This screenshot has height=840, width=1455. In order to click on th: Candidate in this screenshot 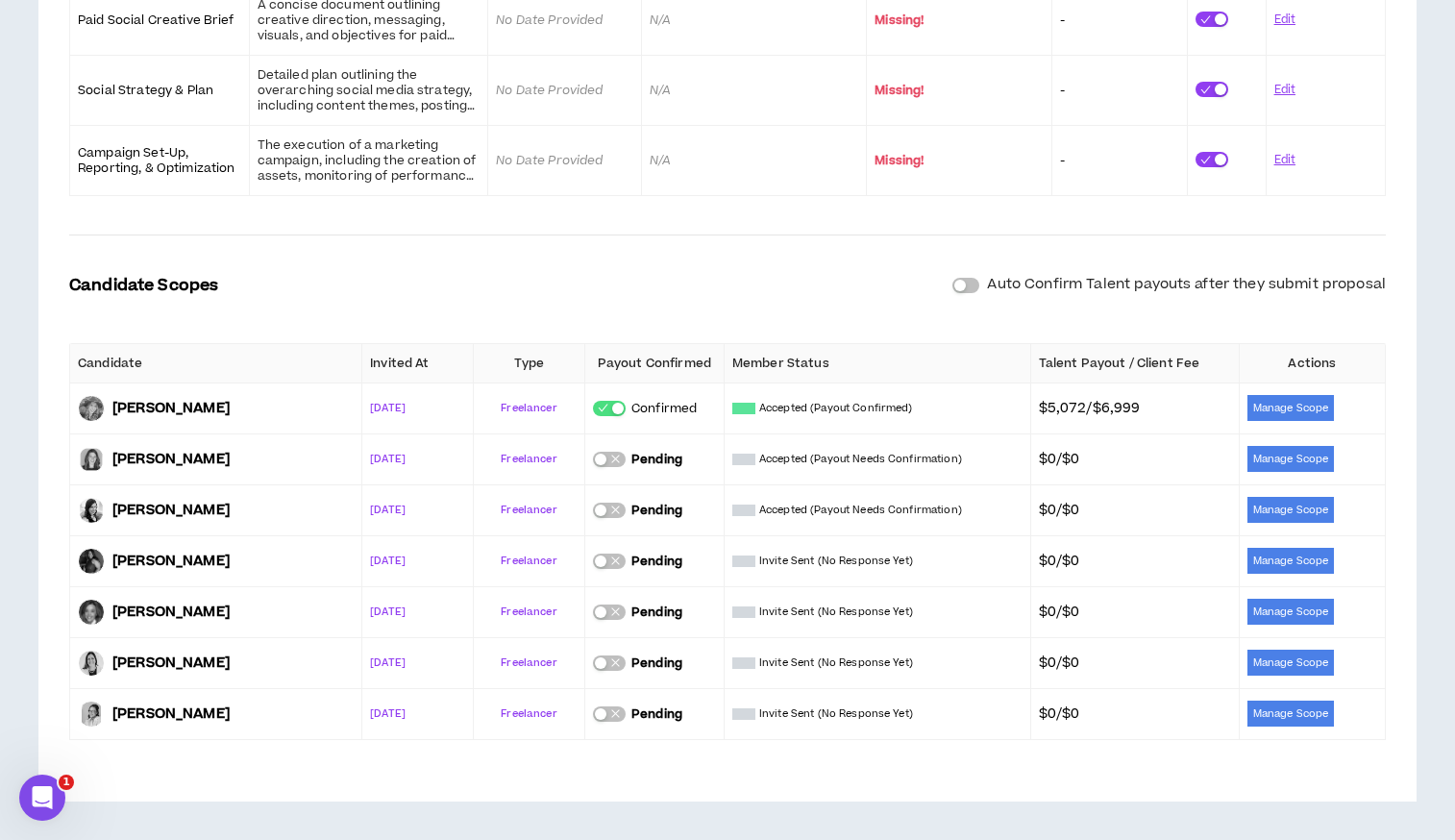, I will do `click(216, 363)`.